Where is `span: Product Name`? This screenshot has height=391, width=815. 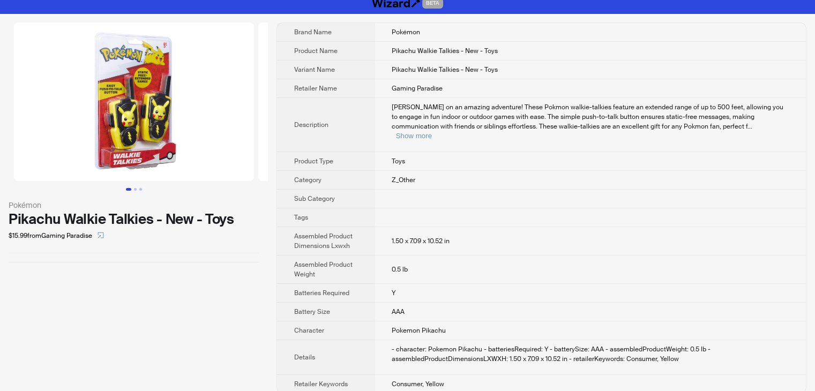
span: Product Name is located at coordinates (316, 51).